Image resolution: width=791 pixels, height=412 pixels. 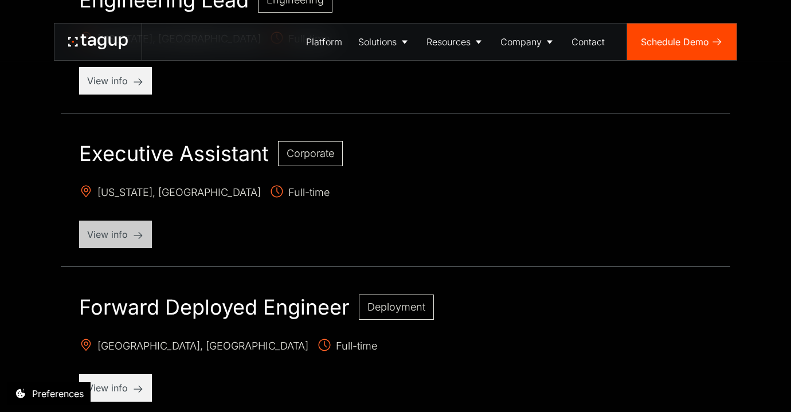 What do you see at coordinates (455, 42) in the screenshot?
I see `a: Resources` at bounding box center [455, 42].